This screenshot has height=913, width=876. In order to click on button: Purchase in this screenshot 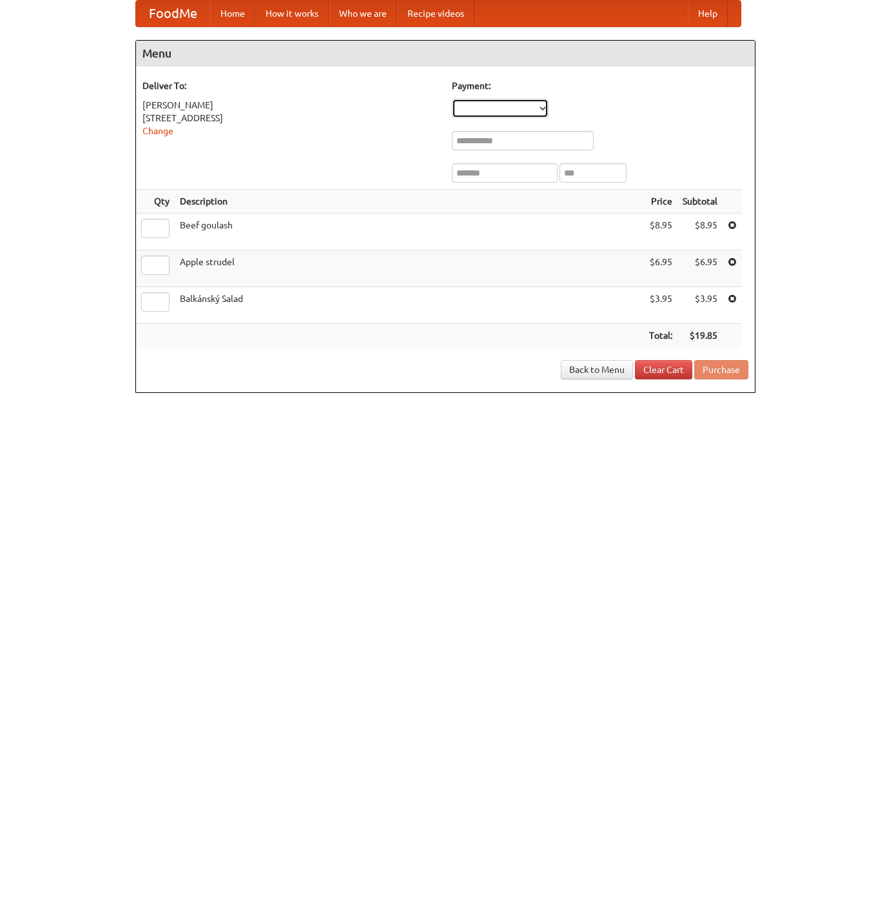, I will do `click(722, 370)`.